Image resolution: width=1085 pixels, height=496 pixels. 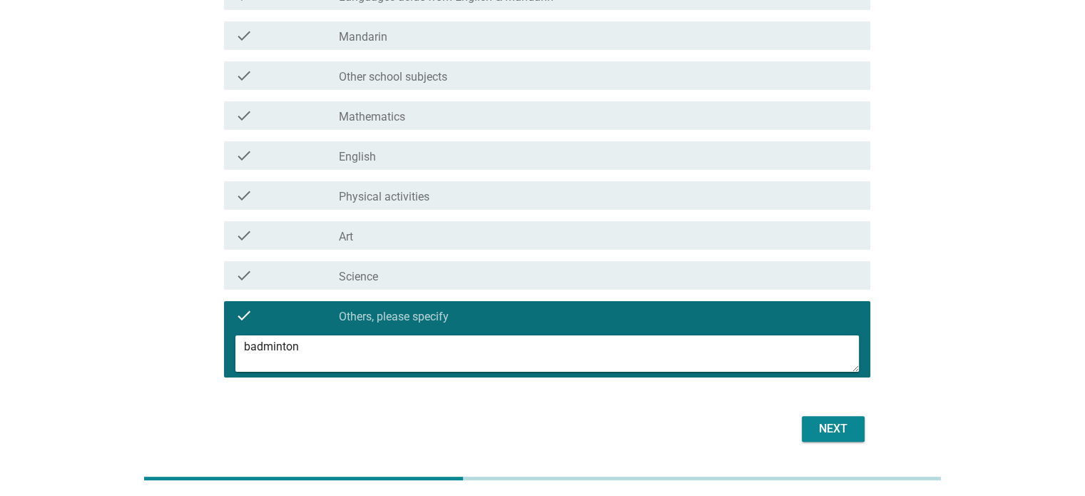 What do you see at coordinates (393, 77) in the screenshot?
I see `label: Other school subjects` at bounding box center [393, 77].